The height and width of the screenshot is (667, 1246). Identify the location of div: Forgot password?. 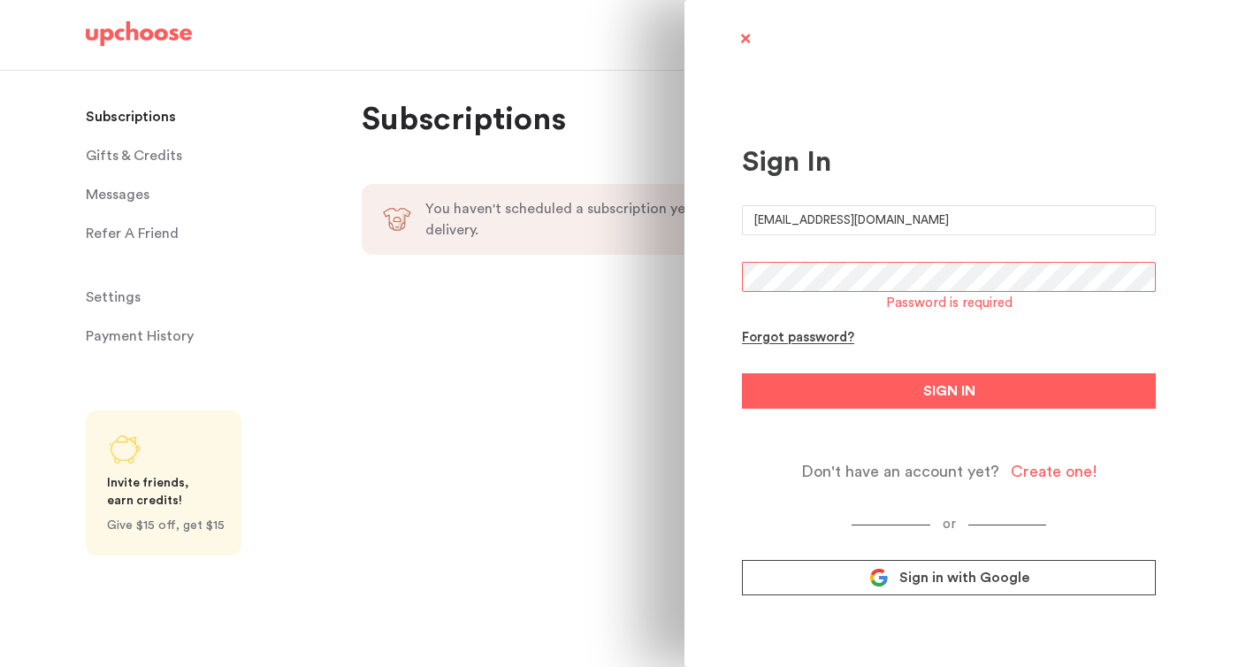
(797, 338).